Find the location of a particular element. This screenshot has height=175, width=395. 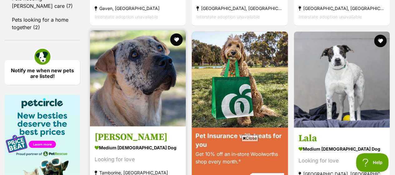

img: Keisha - Shar Pei Dog is located at coordinates (138, 78).